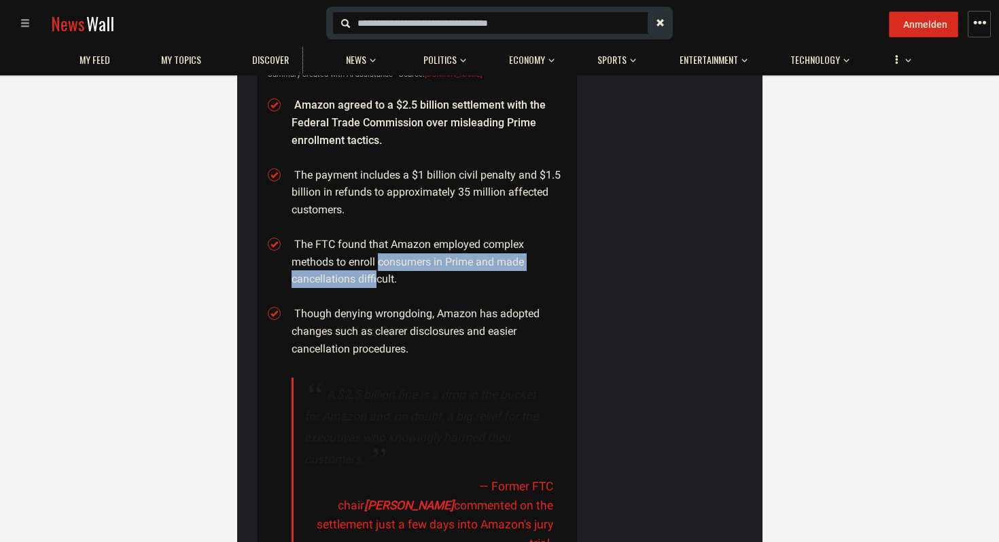 The height and width of the screenshot is (542, 999). What do you see at coordinates (611, 60) in the screenshot?
I see `a: Sports` at bounding box center [611, 60].